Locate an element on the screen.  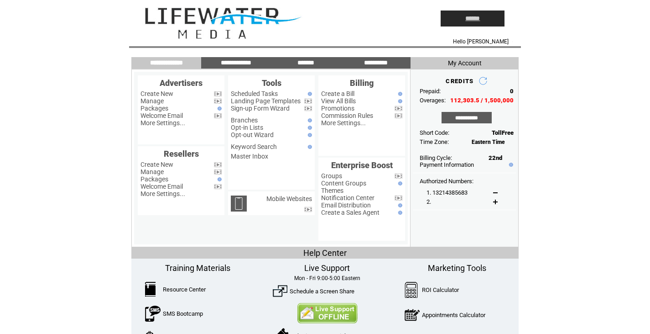
span: 22nd is located at coordinates (496, 157).